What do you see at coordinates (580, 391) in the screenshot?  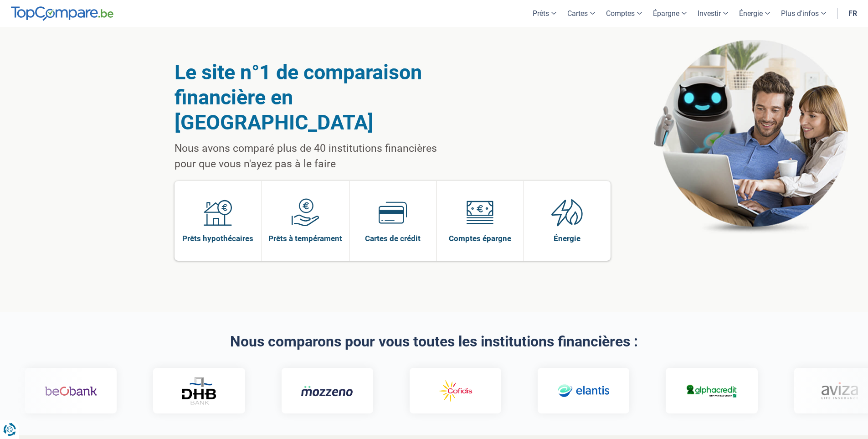 I see `img: Elantis` at bounding box center [580, 391].